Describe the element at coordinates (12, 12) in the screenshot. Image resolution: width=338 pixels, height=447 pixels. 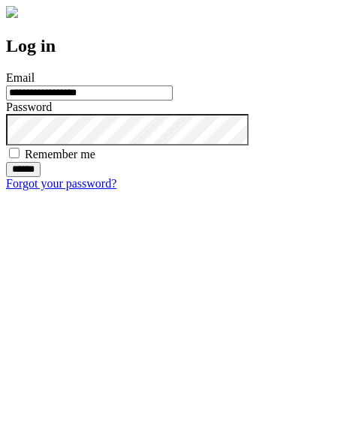
I see `img: logo-4e3dc11c47720685a147b03b5a06dd966a58ff35d612b21f08c02c0306f2b779.png` at that location.